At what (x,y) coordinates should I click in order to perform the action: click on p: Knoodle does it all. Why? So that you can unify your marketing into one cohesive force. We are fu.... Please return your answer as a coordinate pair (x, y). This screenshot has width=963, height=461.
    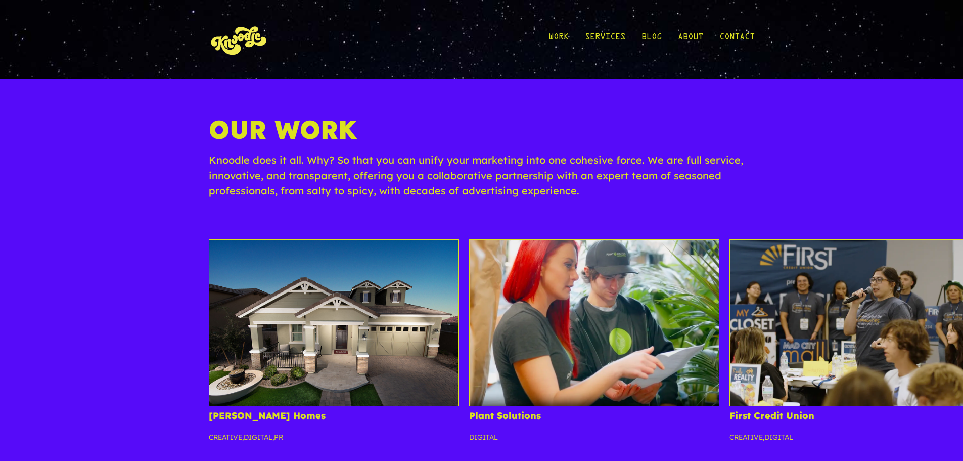
    Looking at the image, I should click on (482, 180).